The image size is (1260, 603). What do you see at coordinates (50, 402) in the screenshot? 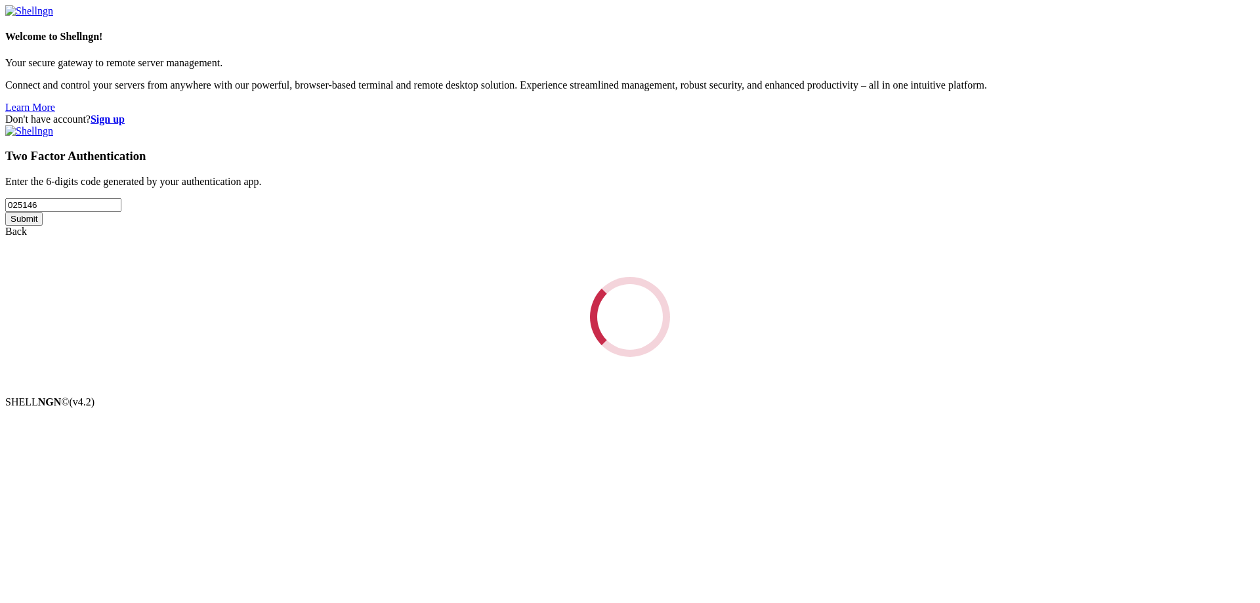
I see `span: SHELL ©` at bounding box center [50, 402].